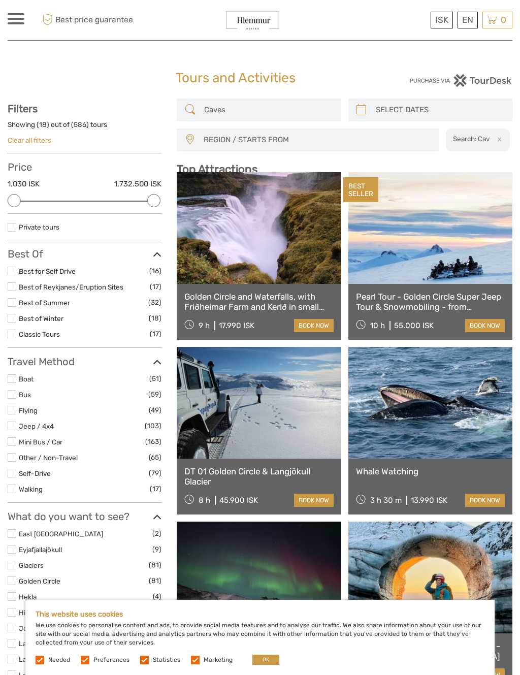 This screenshot has width=520, height=675. Describe the element at coordinates (35, 474) in the screenshot. I see `a: Self-Drive` at that location.